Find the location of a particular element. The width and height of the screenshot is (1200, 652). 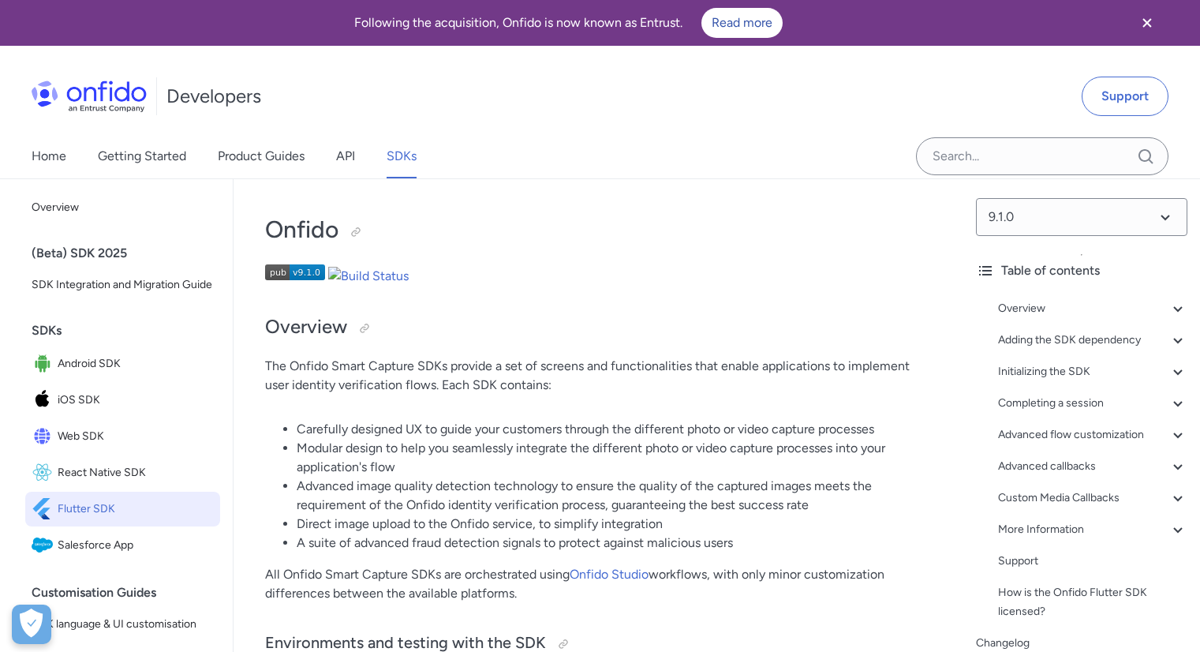

img: IconSalesforce App is located at coordinates (44, 545).